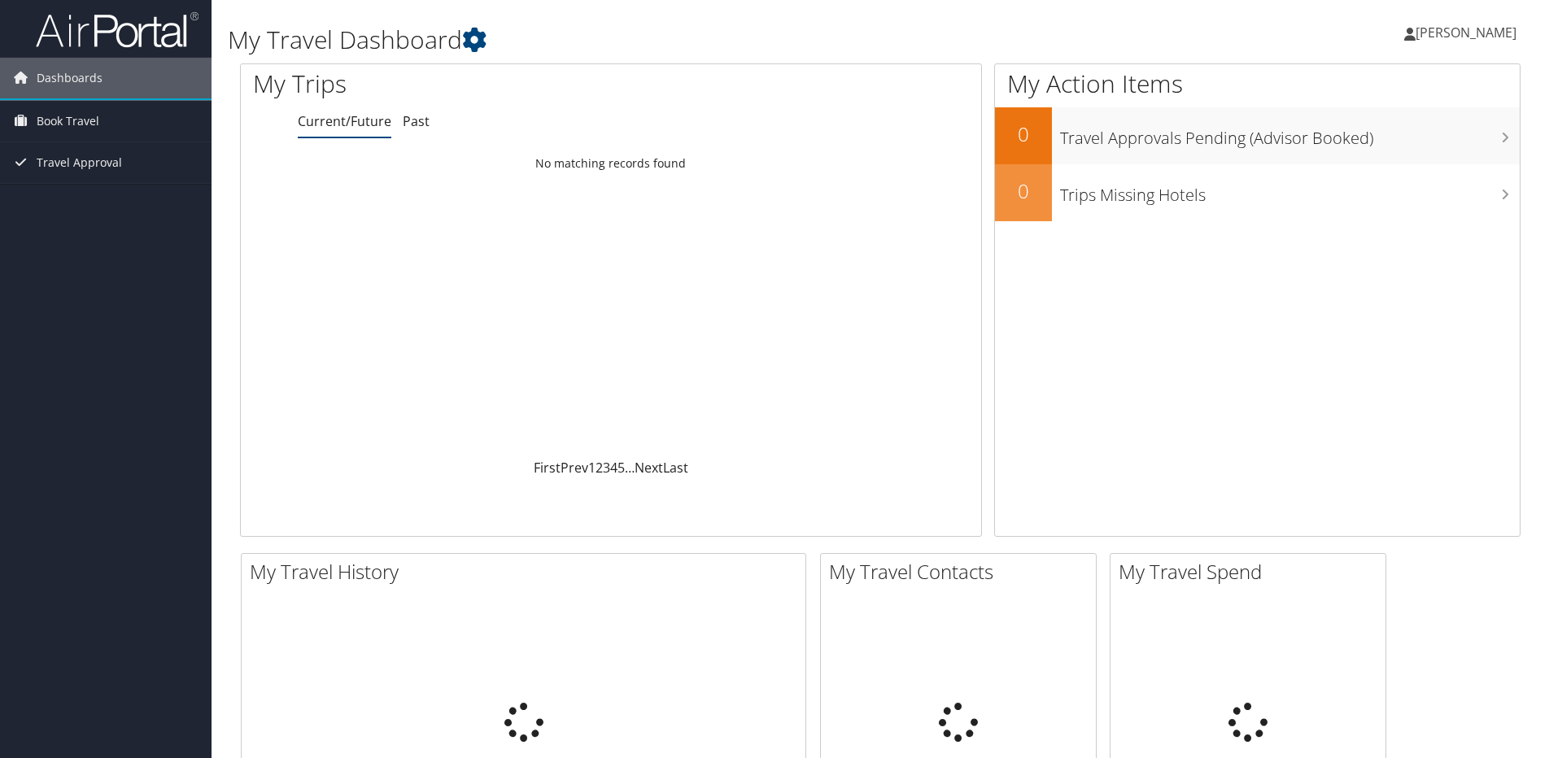  What do you see at coordinates (79, 163) in the screenshot?
I see `span: Travel Approval` at bounding box center [79, 163].